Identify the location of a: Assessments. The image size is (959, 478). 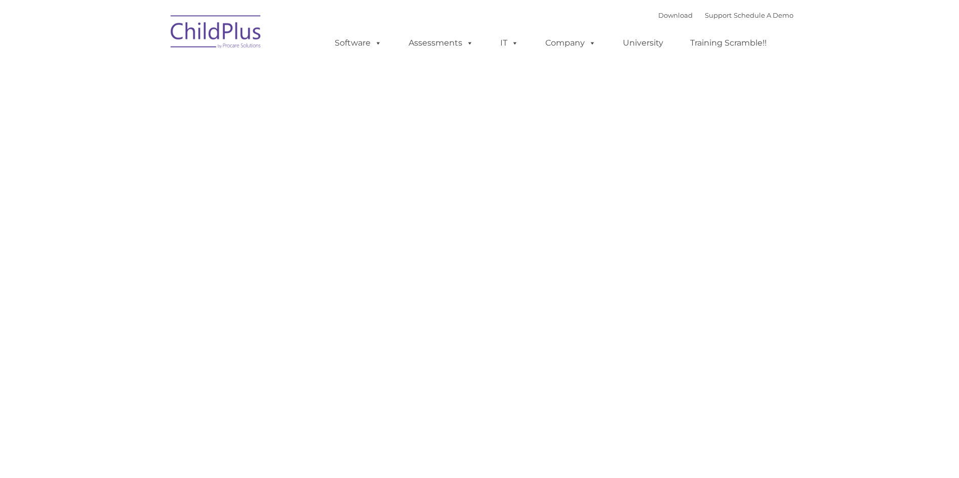
(441, 43).